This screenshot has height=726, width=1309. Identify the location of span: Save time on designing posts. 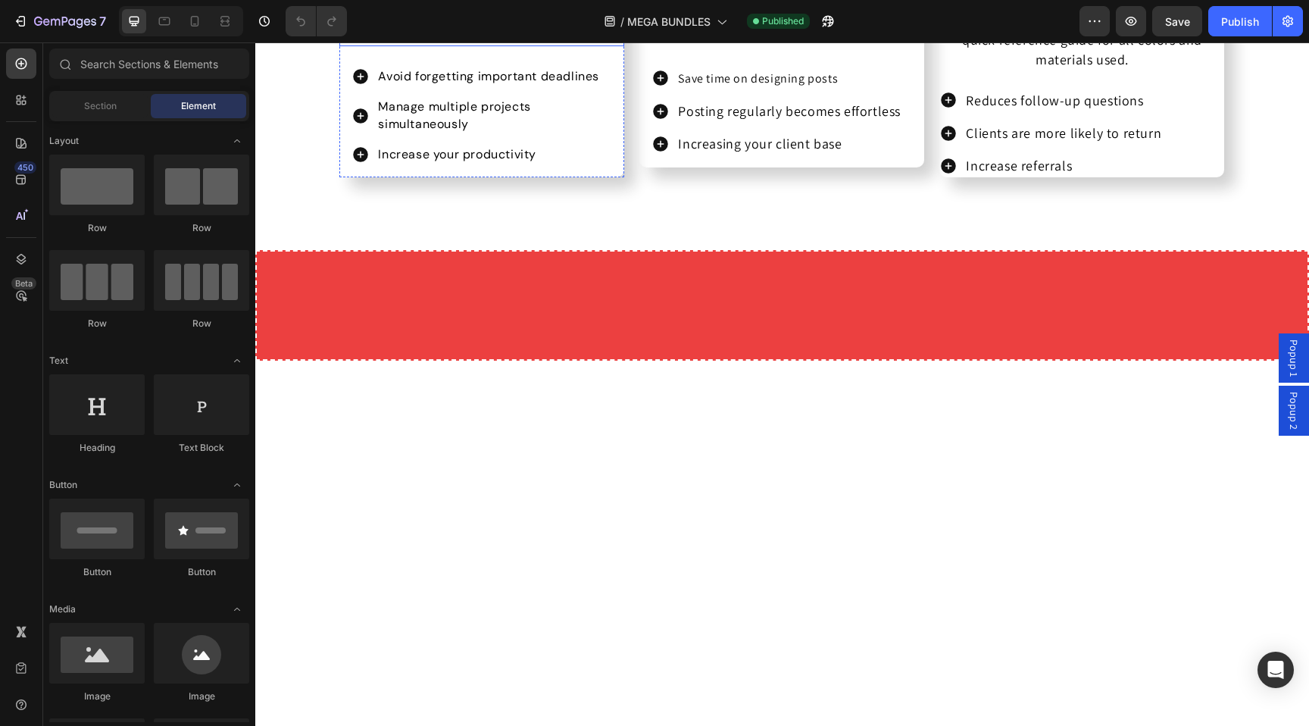
(502, 36).